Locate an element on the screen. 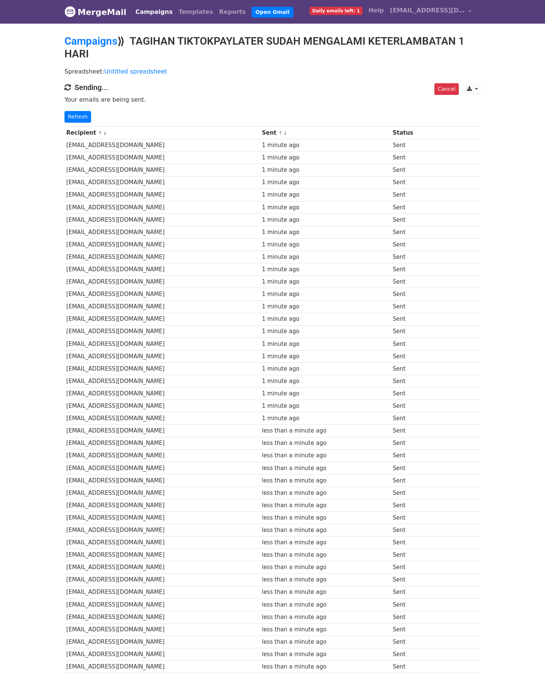 The height and width of the screenshot is (673, 545). a: Help is located at coordinates (376, 11).